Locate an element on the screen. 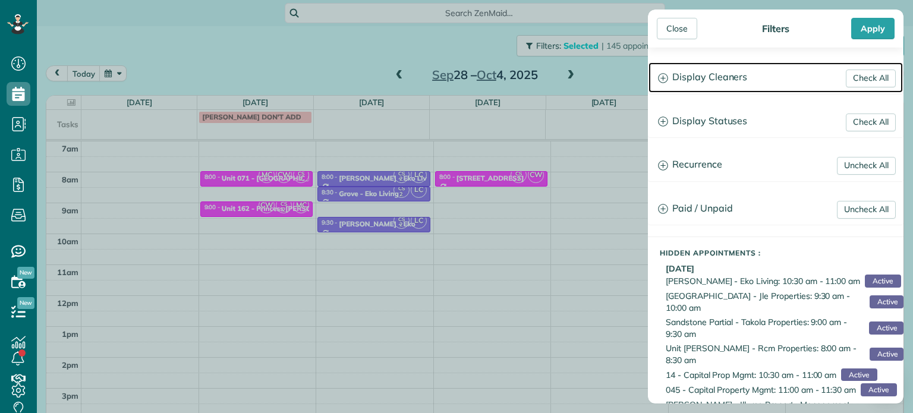 The height and width of the screenshot is (413, 913). div: Apply is located at coordinates (872, 29).